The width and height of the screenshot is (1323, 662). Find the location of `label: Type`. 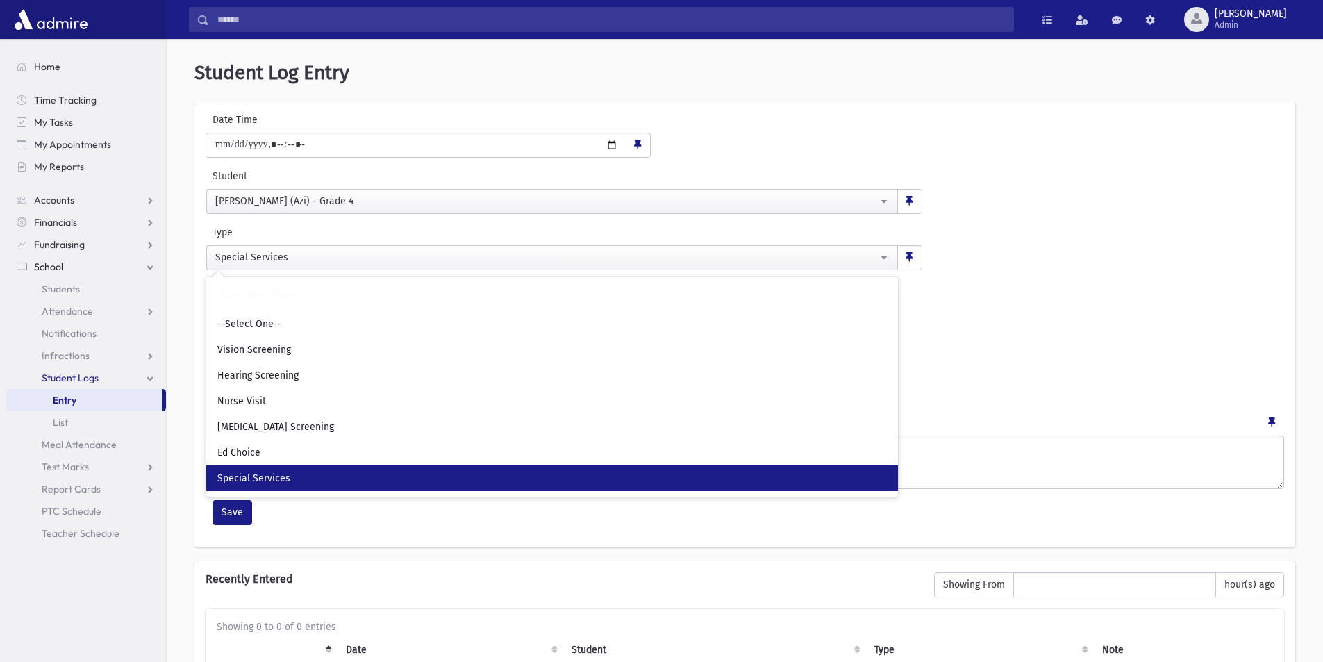

label: Type is located at coordinates (385, 232).